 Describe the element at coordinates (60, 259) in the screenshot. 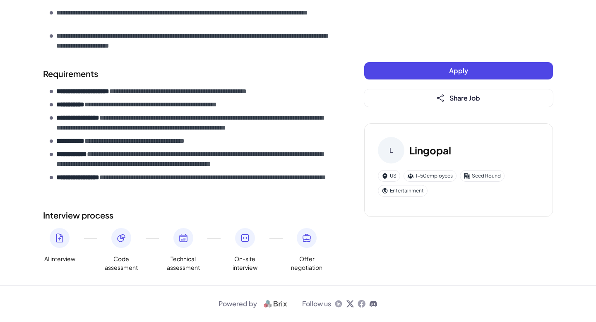

I see `span: AI interview` at that location.